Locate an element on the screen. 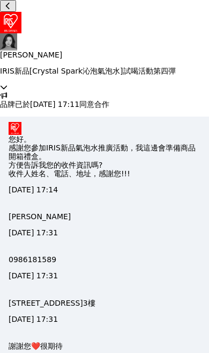 This screenshot has width=209, height=353. p: 謝謝您❤️很期待 is located at coordinates (35, 346).